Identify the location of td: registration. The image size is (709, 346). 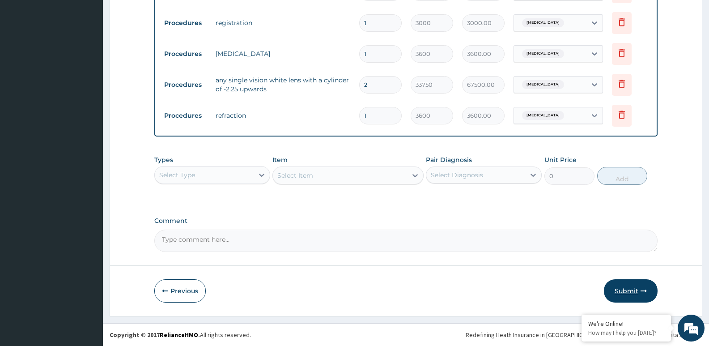
(283, 23).